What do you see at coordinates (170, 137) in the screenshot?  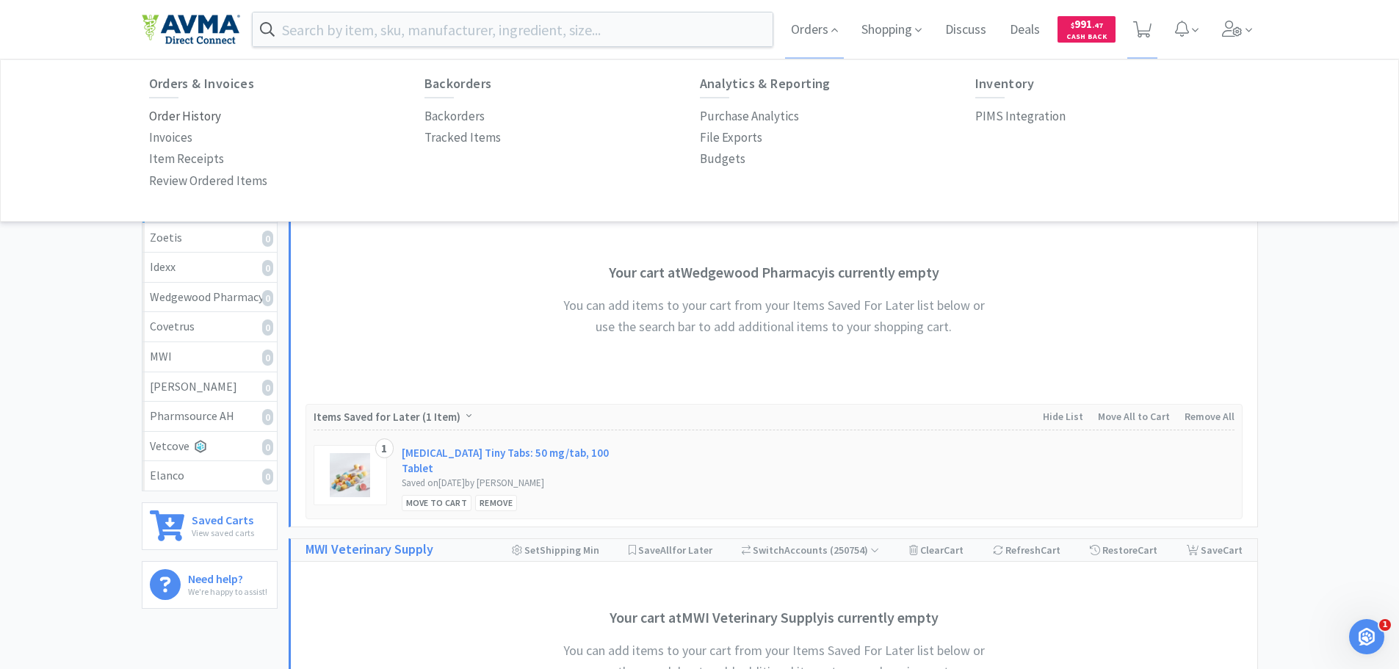 I see `a: Invoices` at bounding box center [170, 137].